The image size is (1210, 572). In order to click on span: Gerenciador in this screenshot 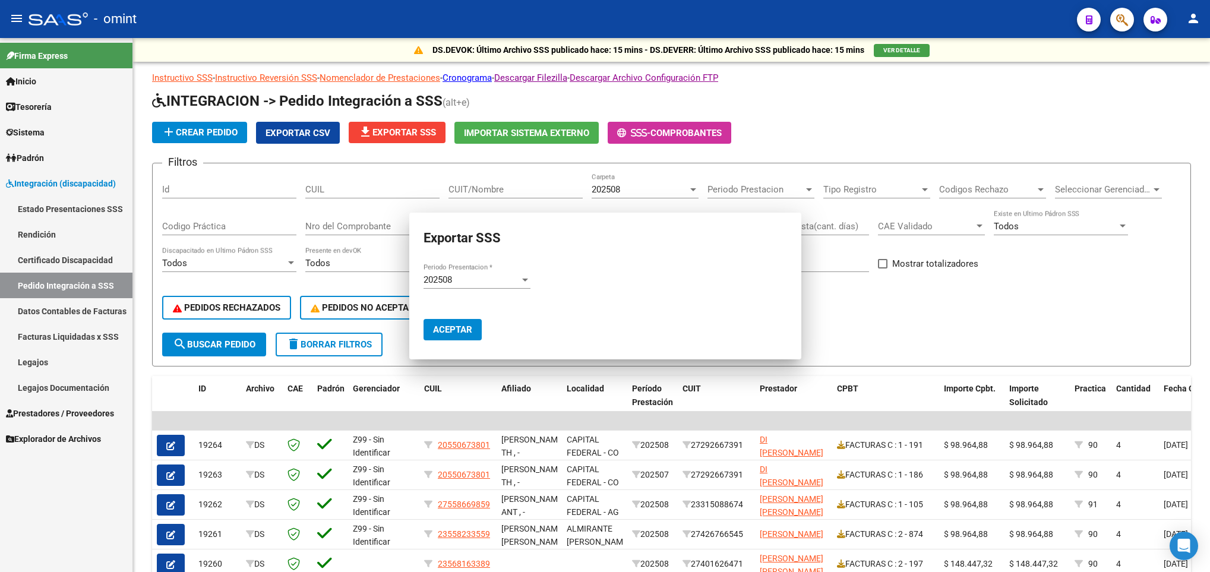, I will do `click(376, 389)`.